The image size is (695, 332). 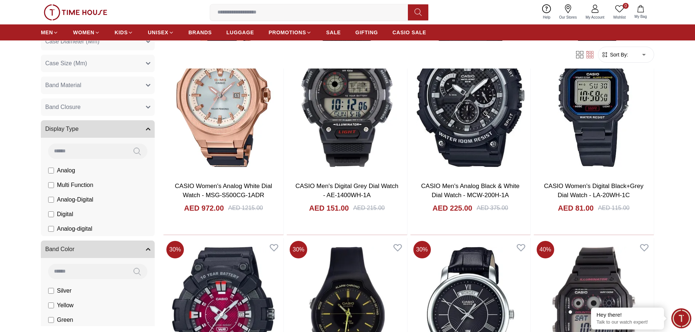 What do you see at coordinates (346, 97) in the screenshot?
I see `img: CASIO Men's Digital Grey Dial Watch - AE-1400WH-1A` at bounding box center [346, 97].